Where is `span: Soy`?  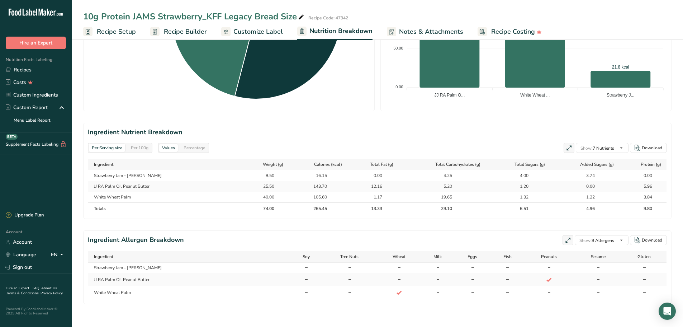
span: Soy is located at coordinates (306, 256).